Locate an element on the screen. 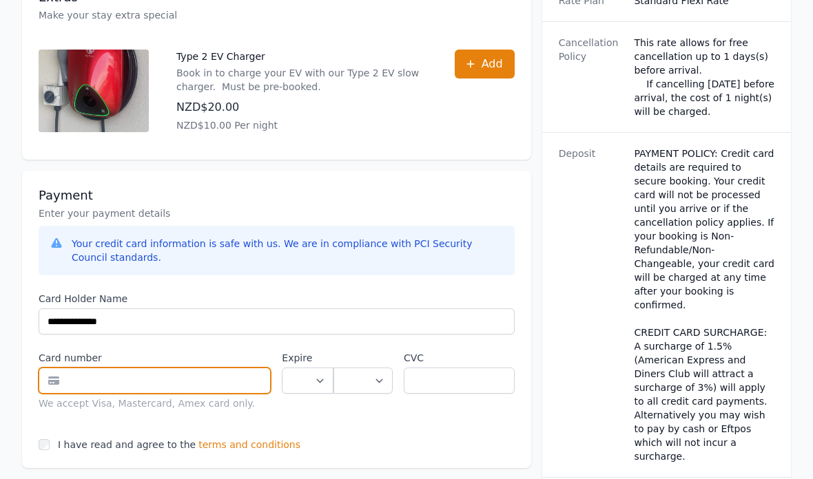  p: NZD$20.00 is located at coordinates (302, 107).